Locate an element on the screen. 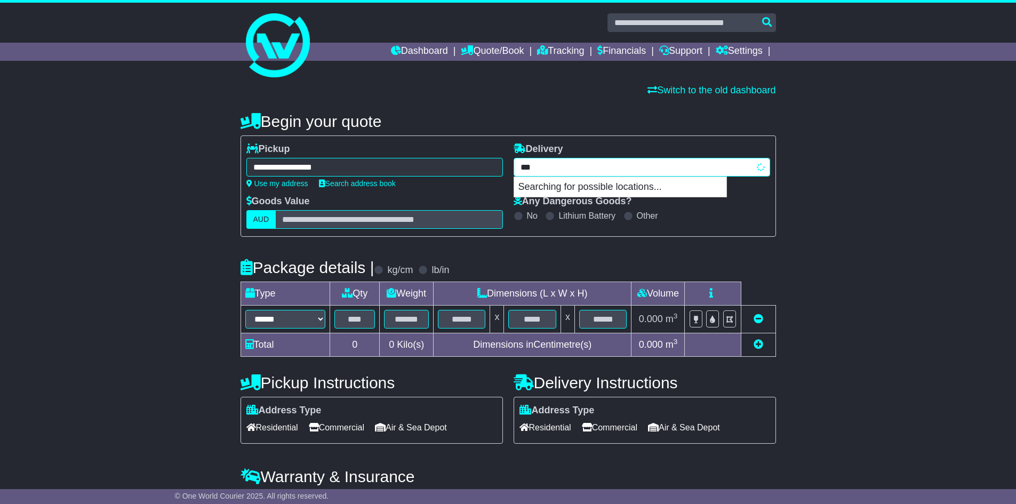 The height and width of the screenshot is (504, 1016). td: Dimensions in Centimetre(s) is located at coordinates (532, 345).